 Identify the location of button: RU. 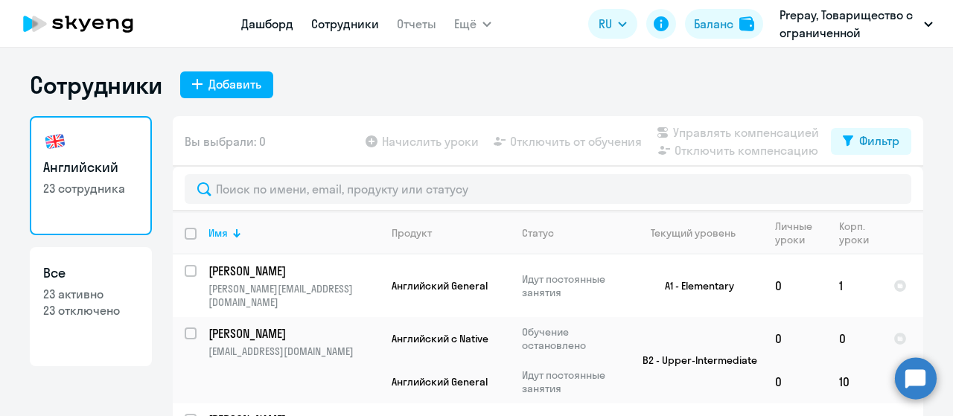
(612, 24).